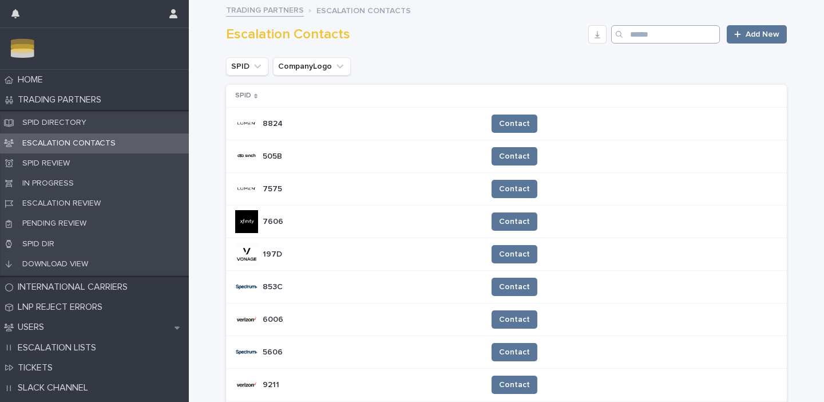  What do you see at coordinates (507, 124) in the screenshot?
I see `tr: 88248824 Contact` at bounding box center [507, 124].